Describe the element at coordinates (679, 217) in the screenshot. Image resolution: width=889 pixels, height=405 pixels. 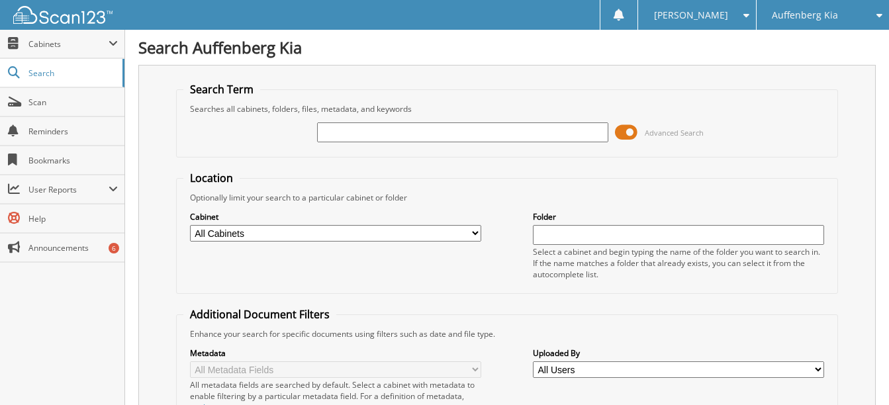
I see `label: Folder` at that location.